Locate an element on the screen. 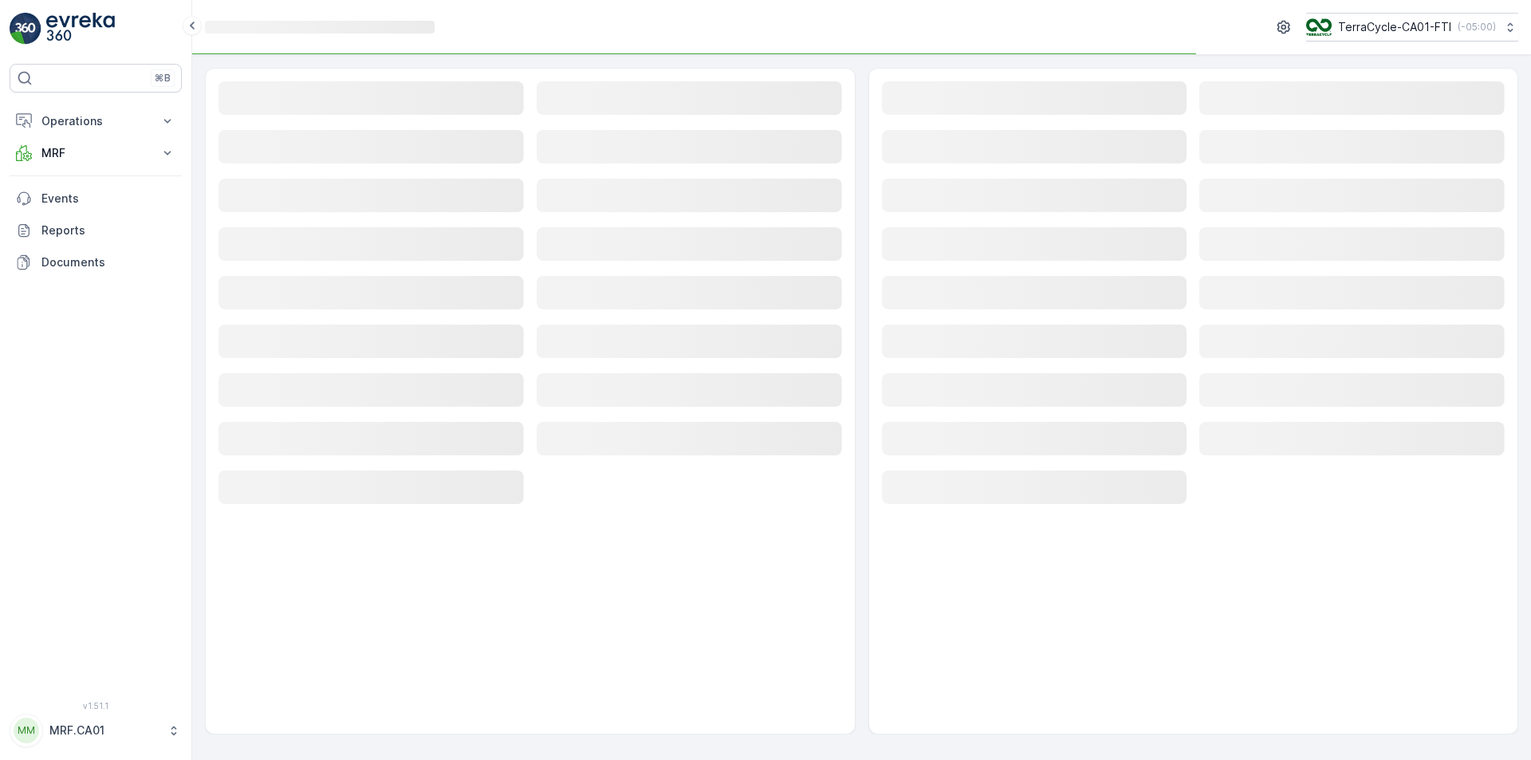  a: Events is located at coordinates (96, 199).